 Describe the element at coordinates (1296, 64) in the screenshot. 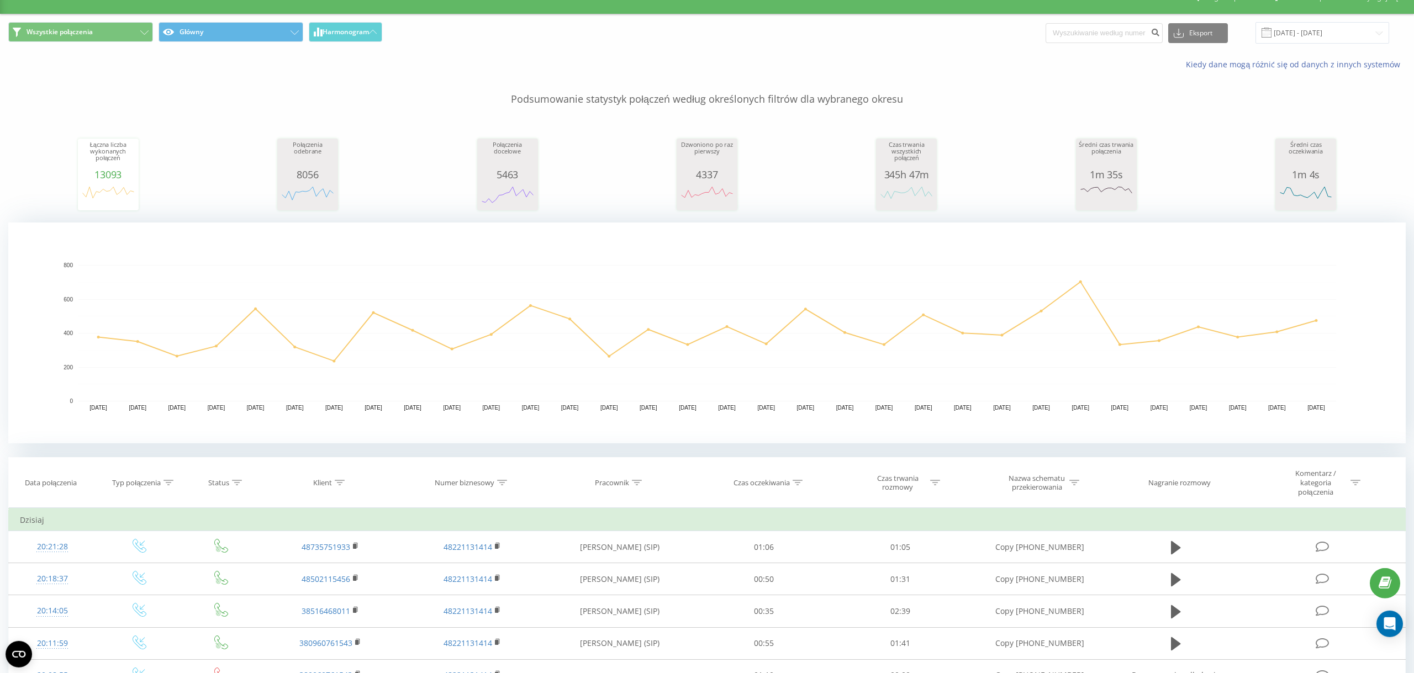

I see `a: Kiedy dane mogą różnić się od danych z innych systemów` at that location.